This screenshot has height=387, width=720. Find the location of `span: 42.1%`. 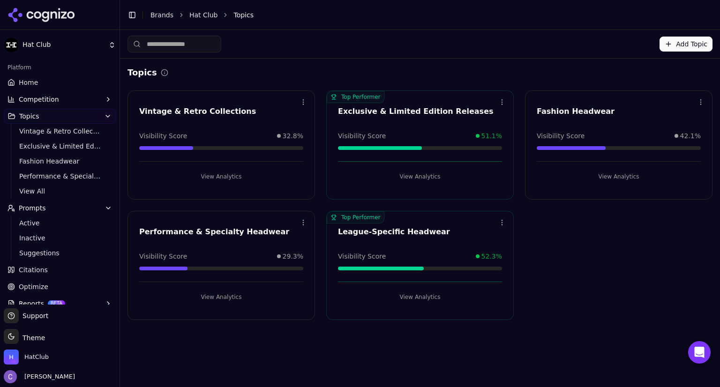

span: 42.1% is located at coordinates (690, 136).